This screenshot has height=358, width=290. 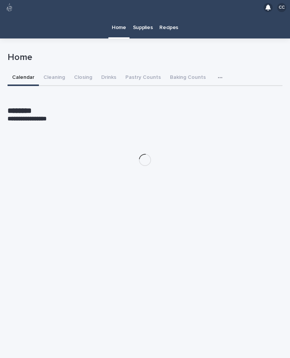 What do you see at coordinates (23, 78) in the screenshot?
I see `button: Calendar` at bounding box center [23, 78].